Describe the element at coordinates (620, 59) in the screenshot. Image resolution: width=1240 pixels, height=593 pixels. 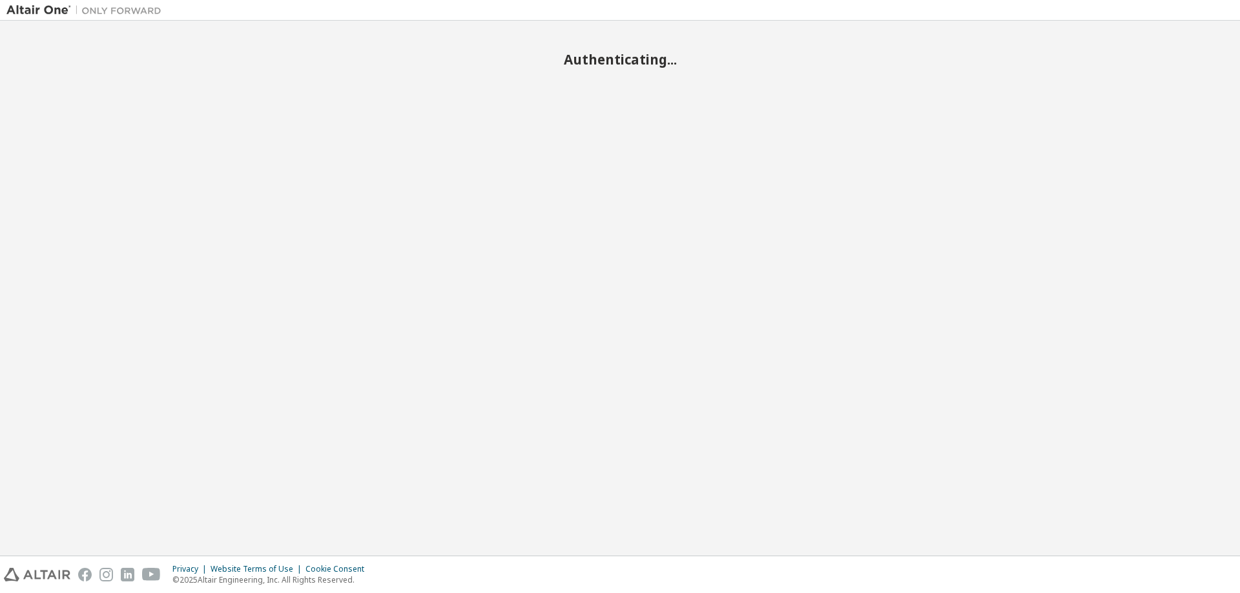
I see `h2: Authenticating...` at that location.